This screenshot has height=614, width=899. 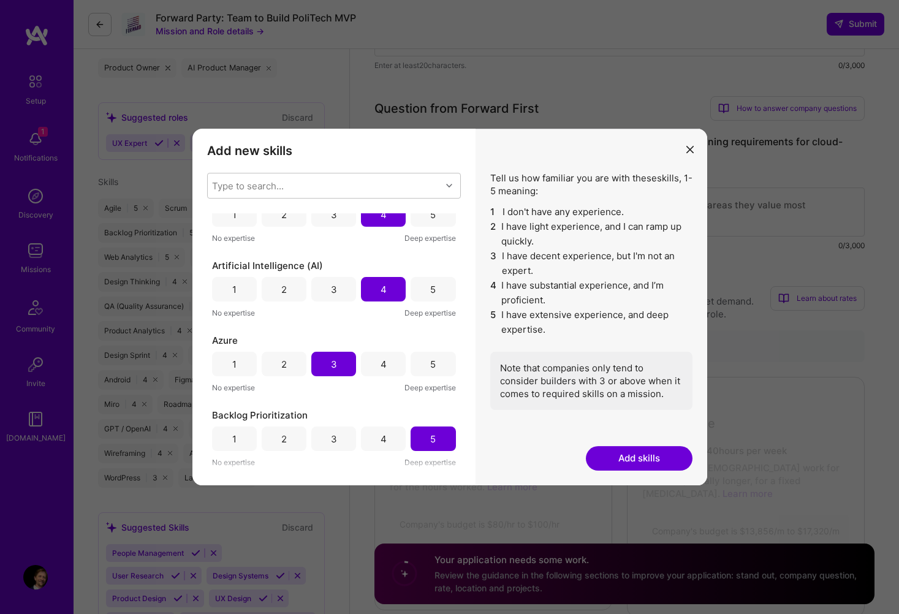 I want to click on span: 2, so click(x=493, y=234).